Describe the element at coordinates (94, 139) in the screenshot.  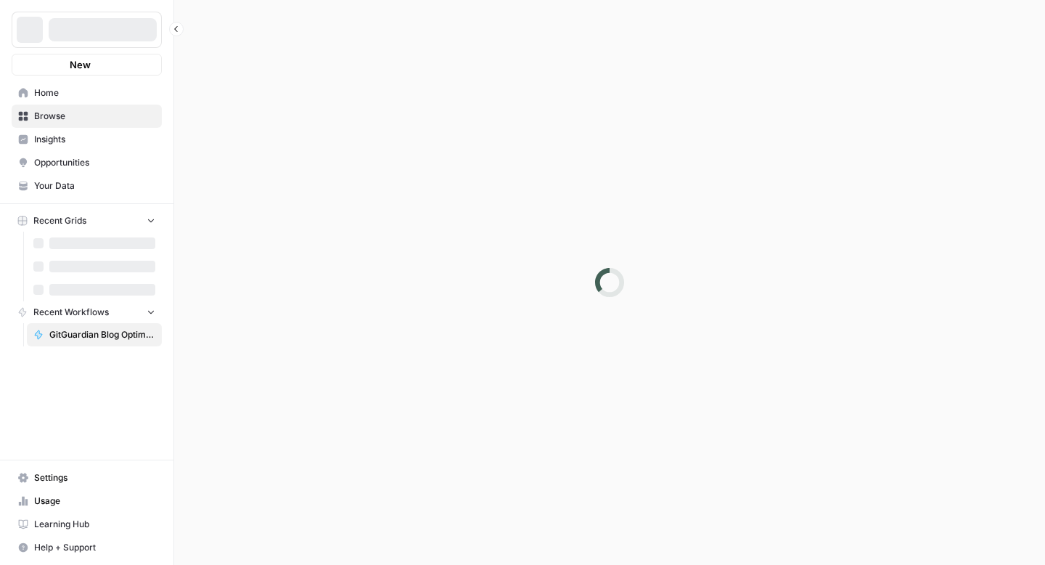
I see `span: Insights` at that location.